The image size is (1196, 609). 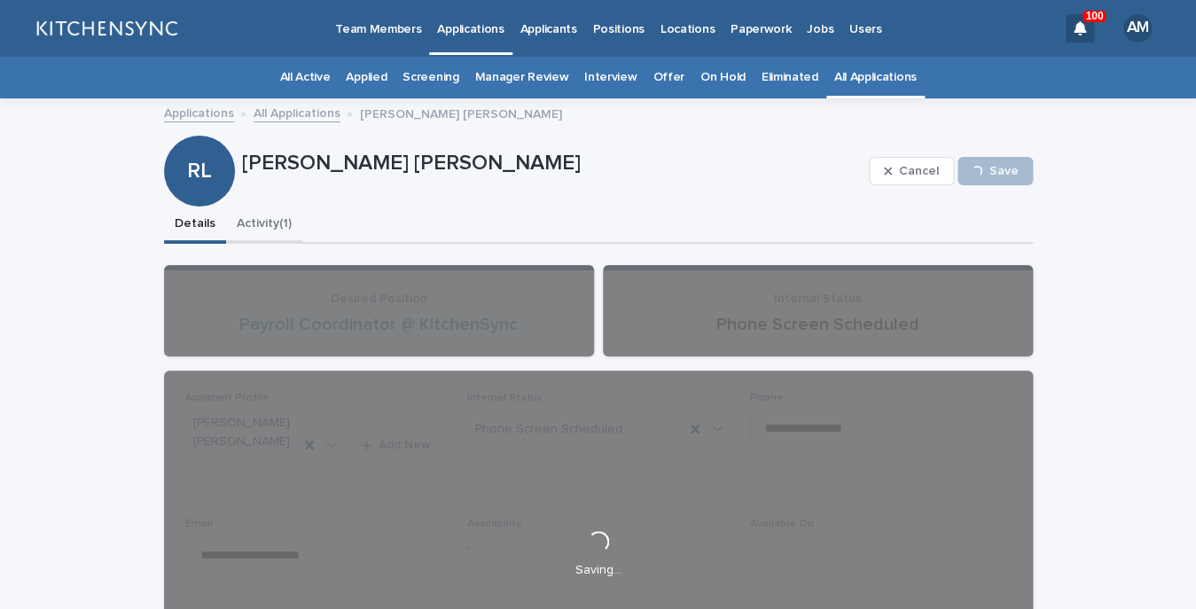 I want to click on a: Applied, so click(x=366, y=77).